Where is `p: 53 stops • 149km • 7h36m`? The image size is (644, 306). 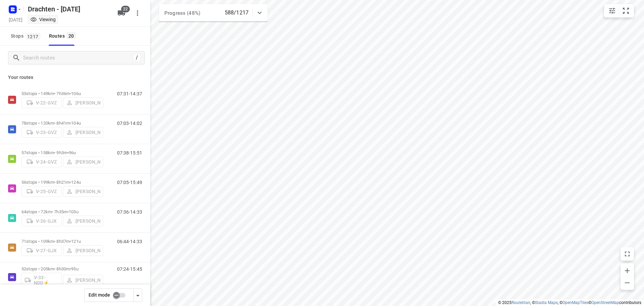 p: 53 stops • 149km • 7h36m is located at coordinates (62, 93).